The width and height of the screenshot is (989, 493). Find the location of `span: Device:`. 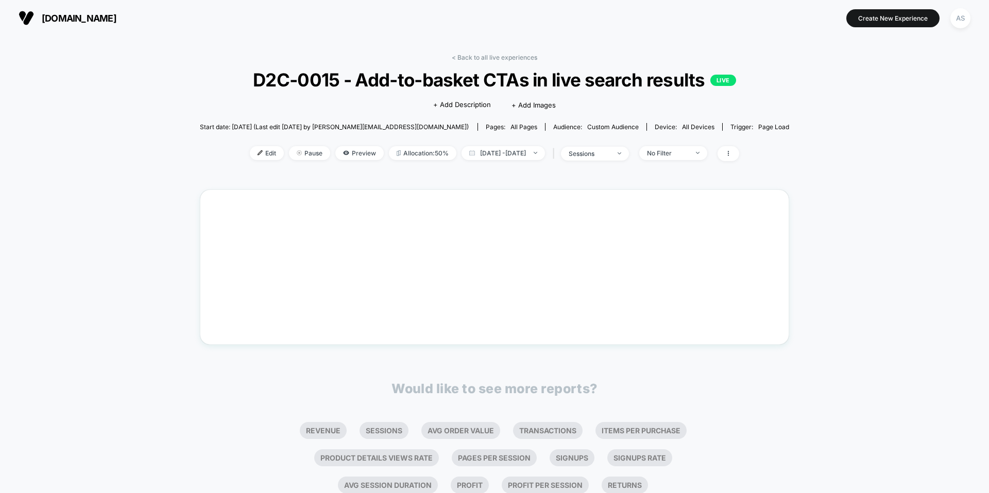

span: Device: is located at coordinates (684, 127).